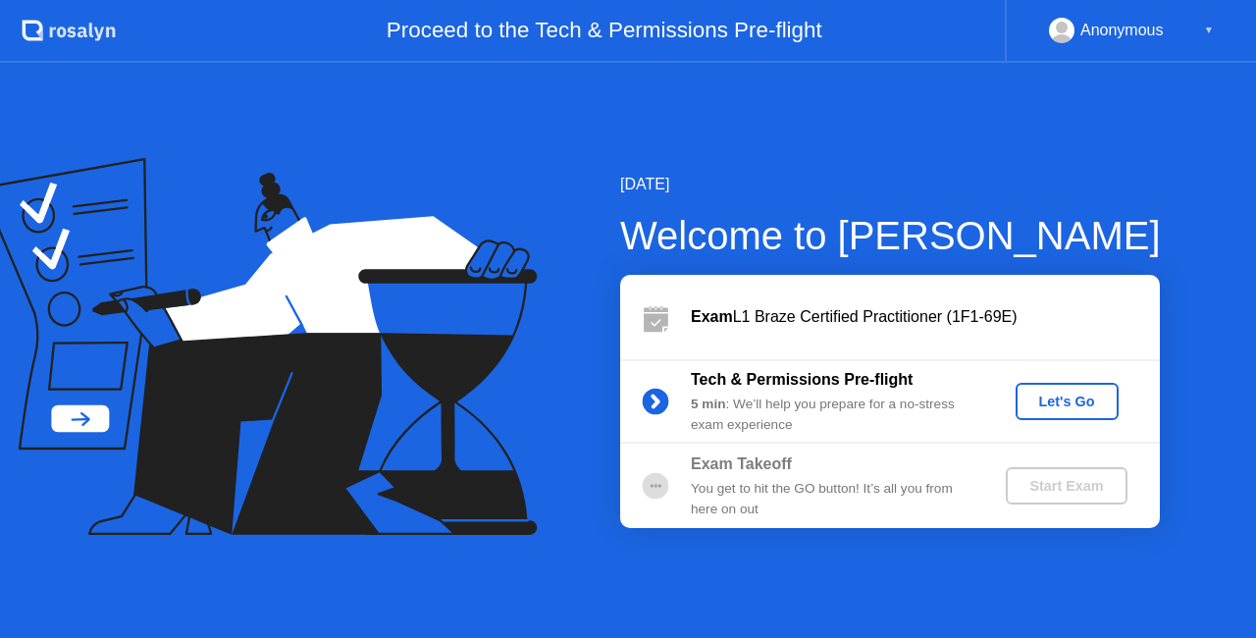  What do you see at coordinates (1066, 401) in the screenshot?
I see `div: Let's Go` at bounding box center [1066, 401].